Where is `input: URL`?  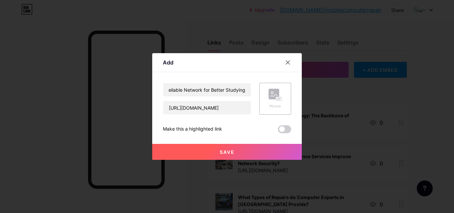 input: URL is located at coordinates (207, 108).